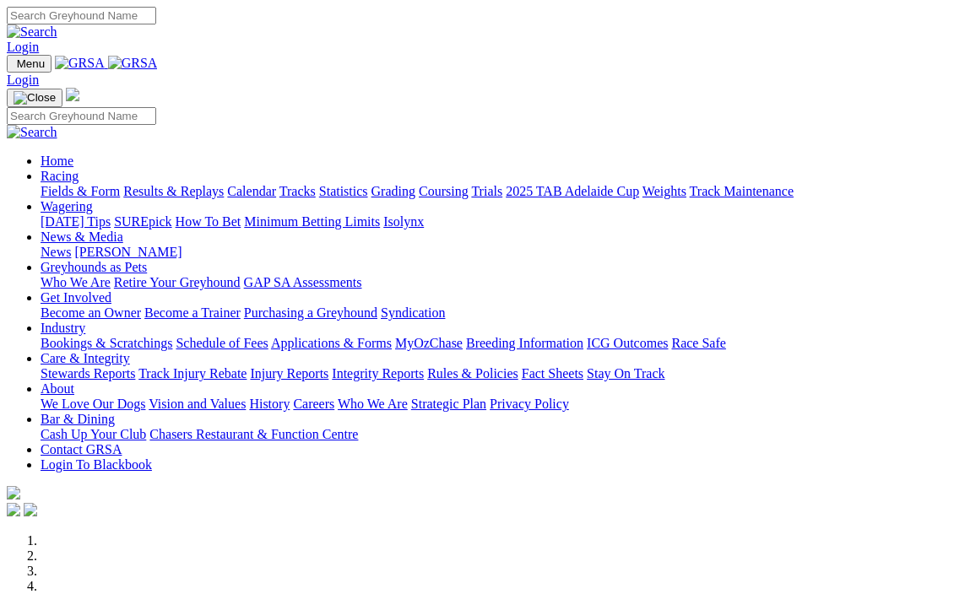 The height and width of the screenshot is (594, 965). What do you see at coordinates (106, 343) in the screenshot?
I see `a: Bookings & Scratchings` at bounding box center [106, 343].